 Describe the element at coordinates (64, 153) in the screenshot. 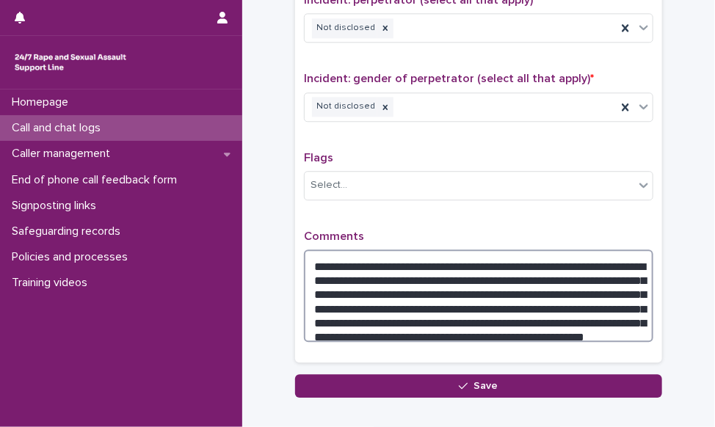

I see `p: Caller management` at that location.